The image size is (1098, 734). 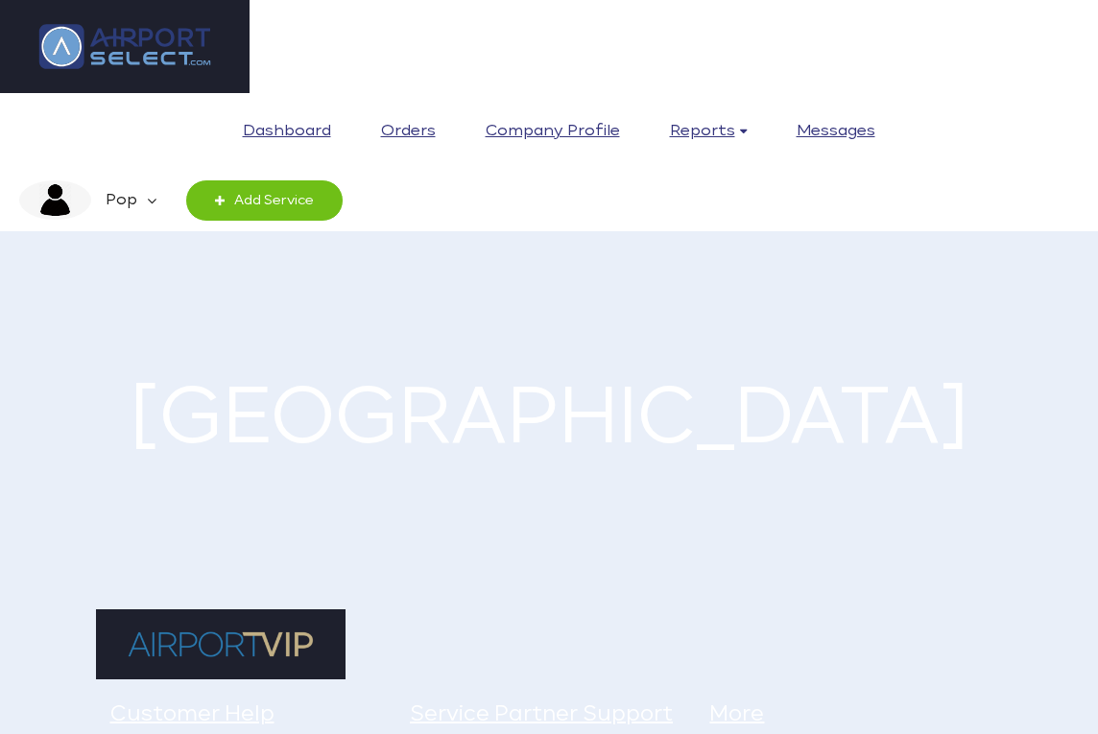 I want to click on a: Orders, so click(x=408, y=131).